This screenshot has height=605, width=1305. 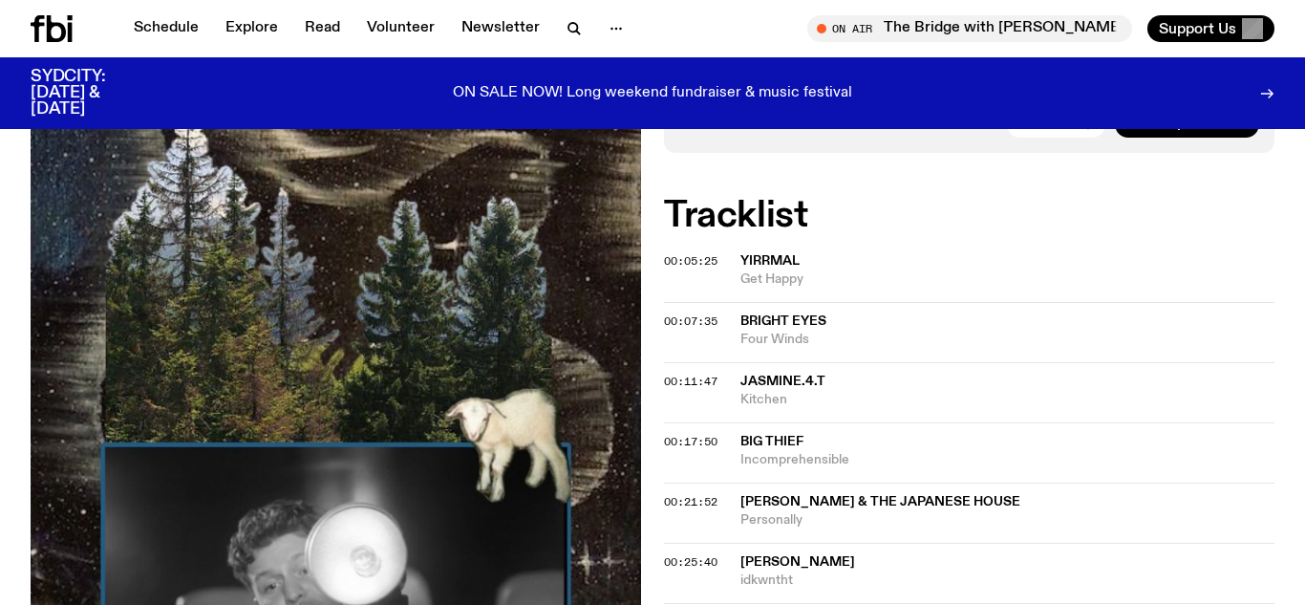 What do you see at coordinates (1197, 29) in the screenshot?
I see `span: Support Us` at bounding box center [1197, 29].